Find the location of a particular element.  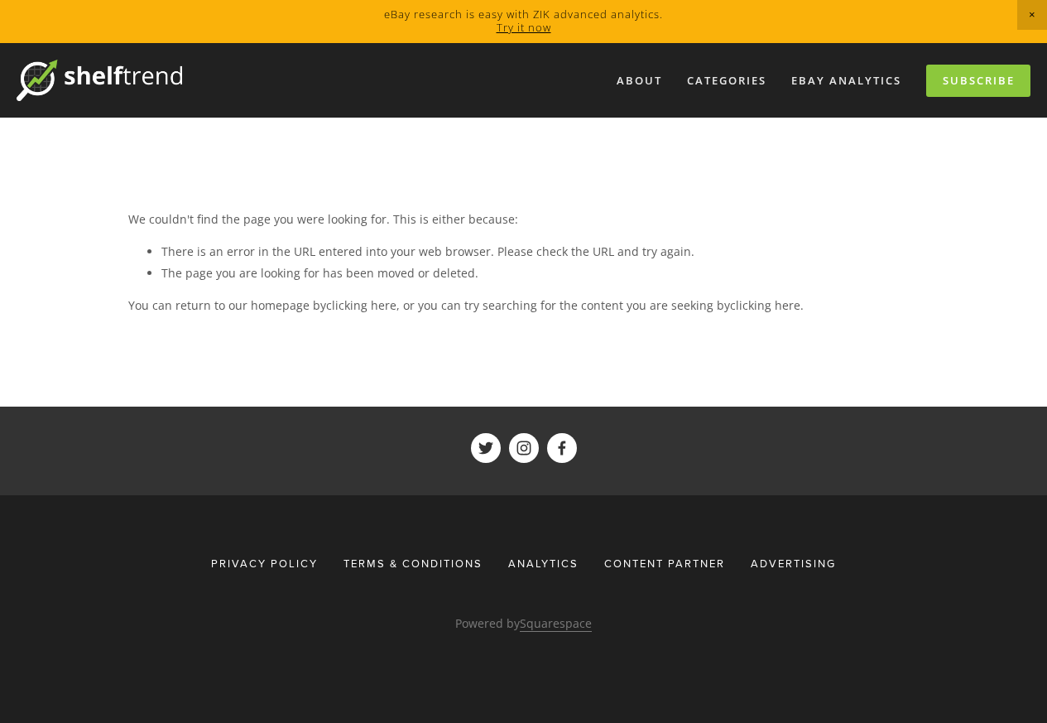

a: Privacy Policy is located at coordinates (270, 563).